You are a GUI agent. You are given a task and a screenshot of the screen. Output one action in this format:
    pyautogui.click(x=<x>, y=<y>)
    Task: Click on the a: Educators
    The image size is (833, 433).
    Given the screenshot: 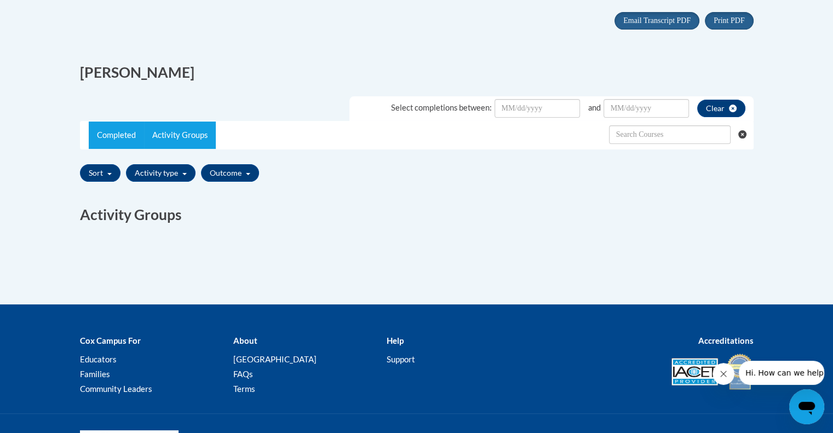 What is the action you would take?
    pyautogui.click(x=98, y=359)
    